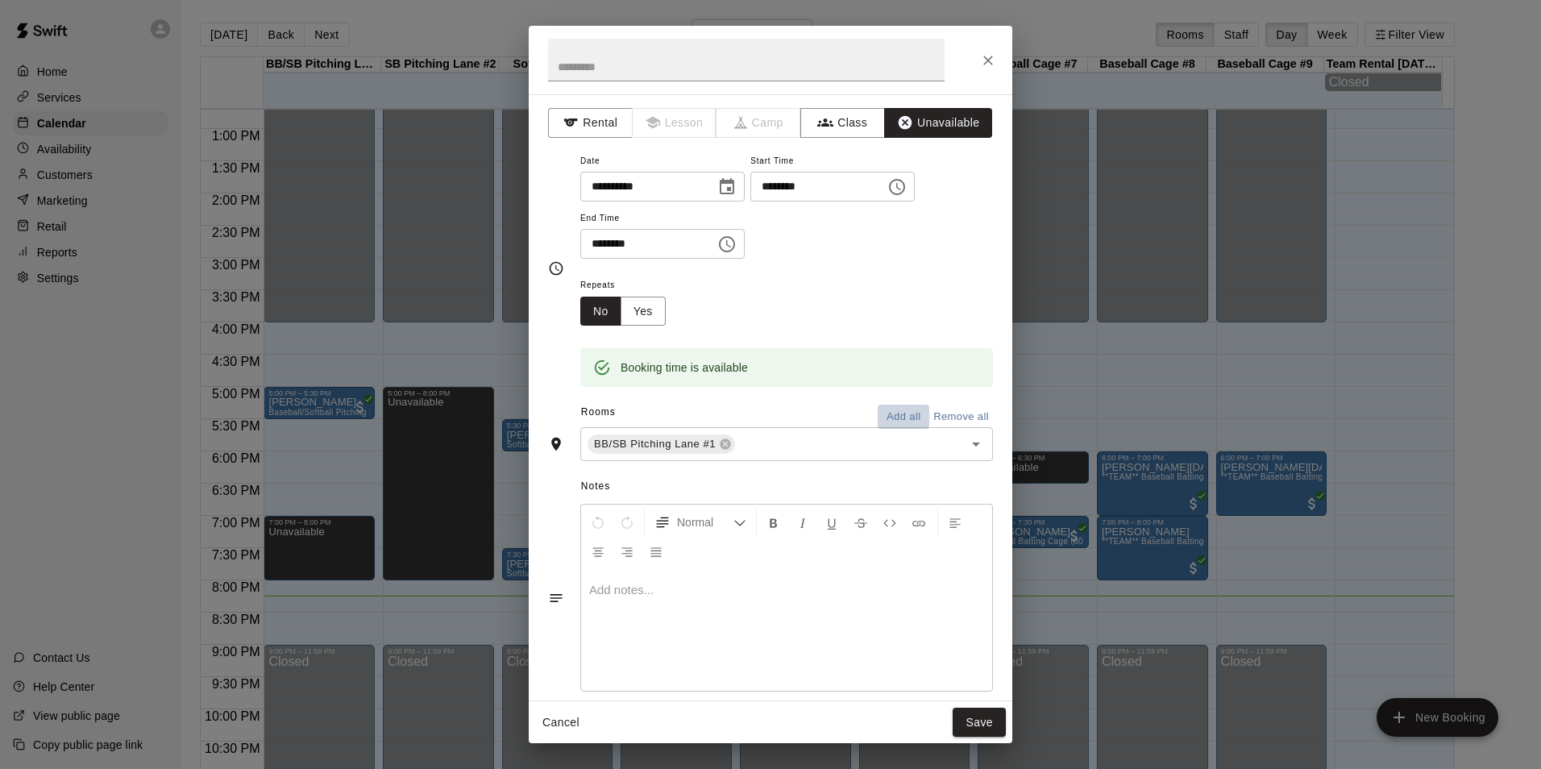  Describe the element at coordinates (600, 311) in the screenshot. I see `button: No` at that location.